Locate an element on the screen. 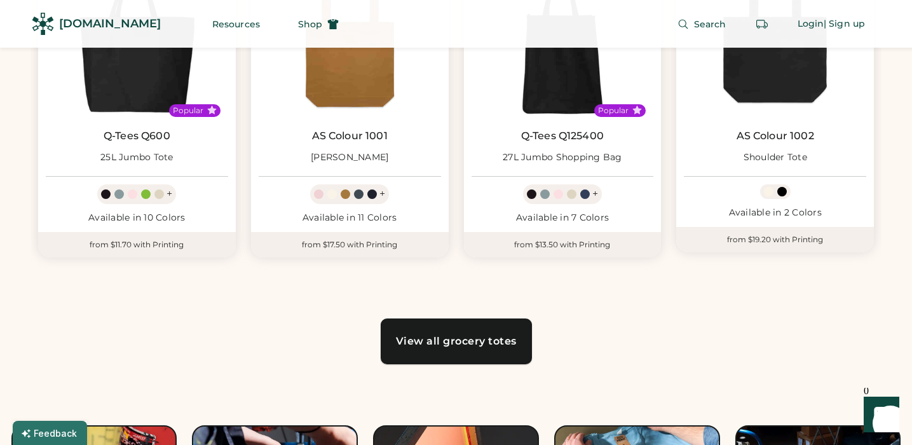 The image size is (912, 445). div: from $13.50 with Printing is located at coordinates (563, 245).